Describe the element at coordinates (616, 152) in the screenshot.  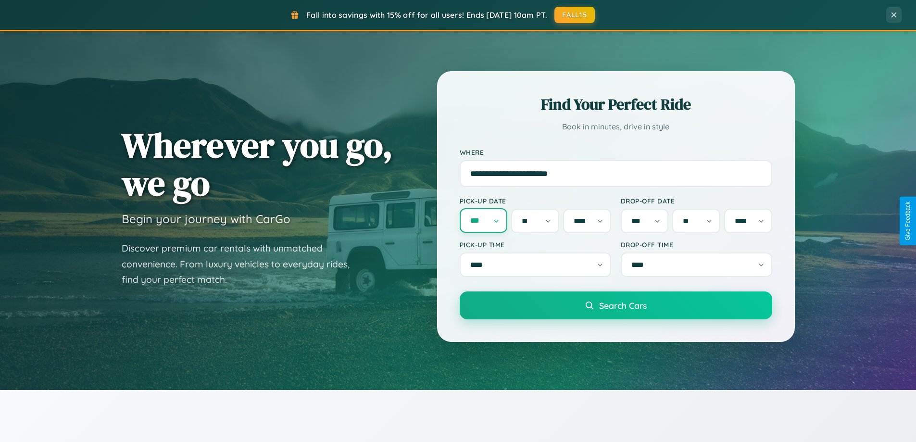
I see `label: Where` at that location.